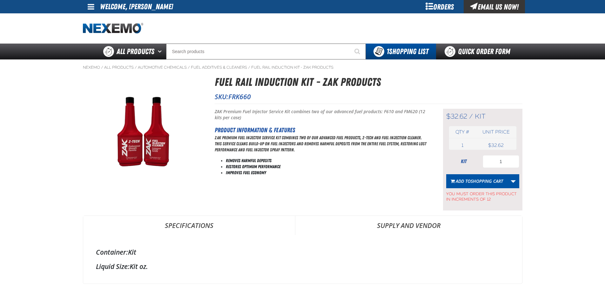 The width and height of the screenshot is (605, 289). What do you see at coordinates (321, 130) in the screenshot?
I see `h2: Product Information & Features` at bounding box center [321, 130].